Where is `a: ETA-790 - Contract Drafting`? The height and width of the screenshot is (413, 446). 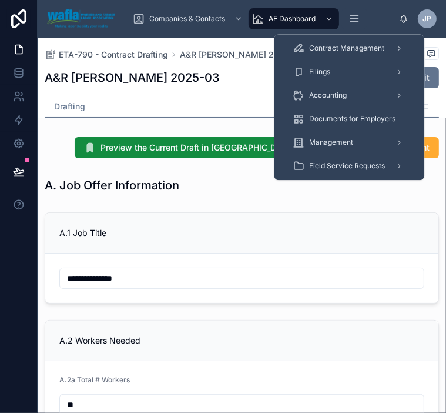
a: ETA-790 - Contract Drafting is located at coordinates (106, 55).